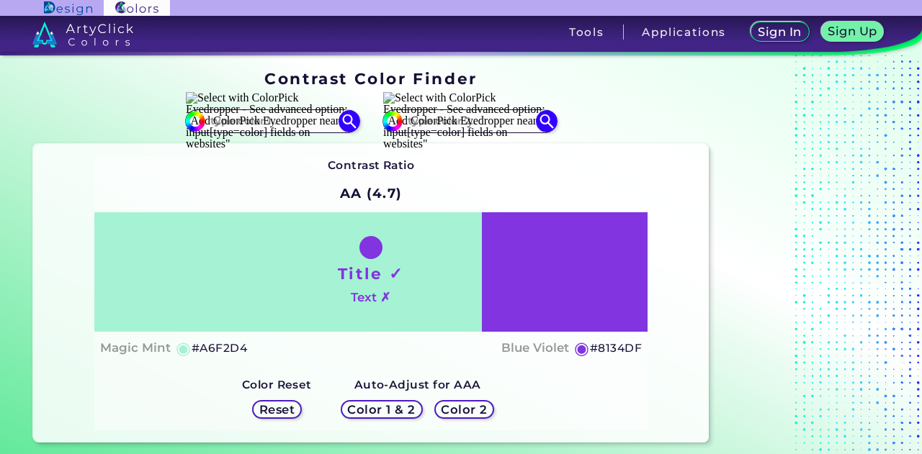 The height and width of the screenshot is (454, 922). I want to click on strong: Color Reset, so click(276, 385).